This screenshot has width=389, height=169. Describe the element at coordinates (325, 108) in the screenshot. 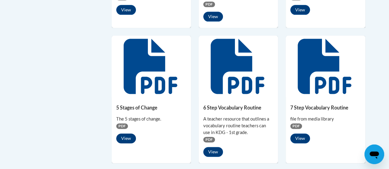

I see `h5: 7 Step Vocabulary Routine` at that location.